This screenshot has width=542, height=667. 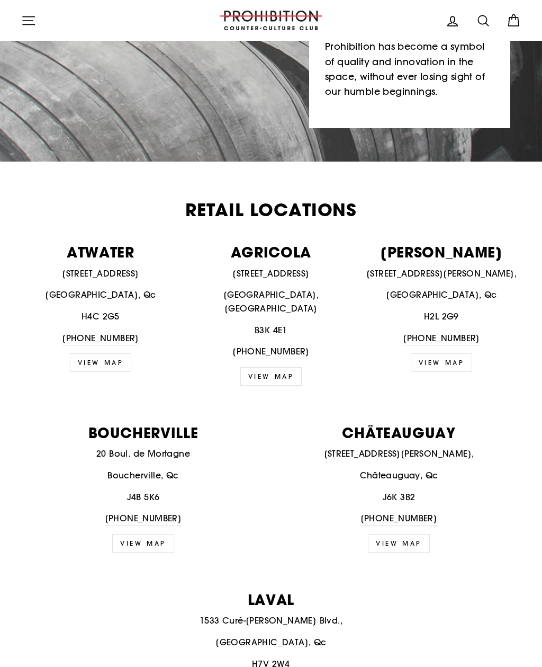 What do you see at coordinates (271, 20) in the screenshot?
I see `img: PROHIBITION COUNTER-CULTURE CLUB` at bounding box center [271, 20].